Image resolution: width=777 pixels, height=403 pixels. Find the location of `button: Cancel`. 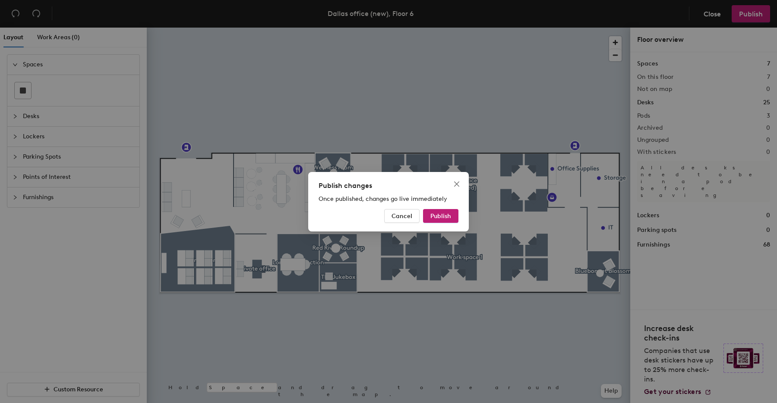

button: Cancel is located at coordinates (402, 216).